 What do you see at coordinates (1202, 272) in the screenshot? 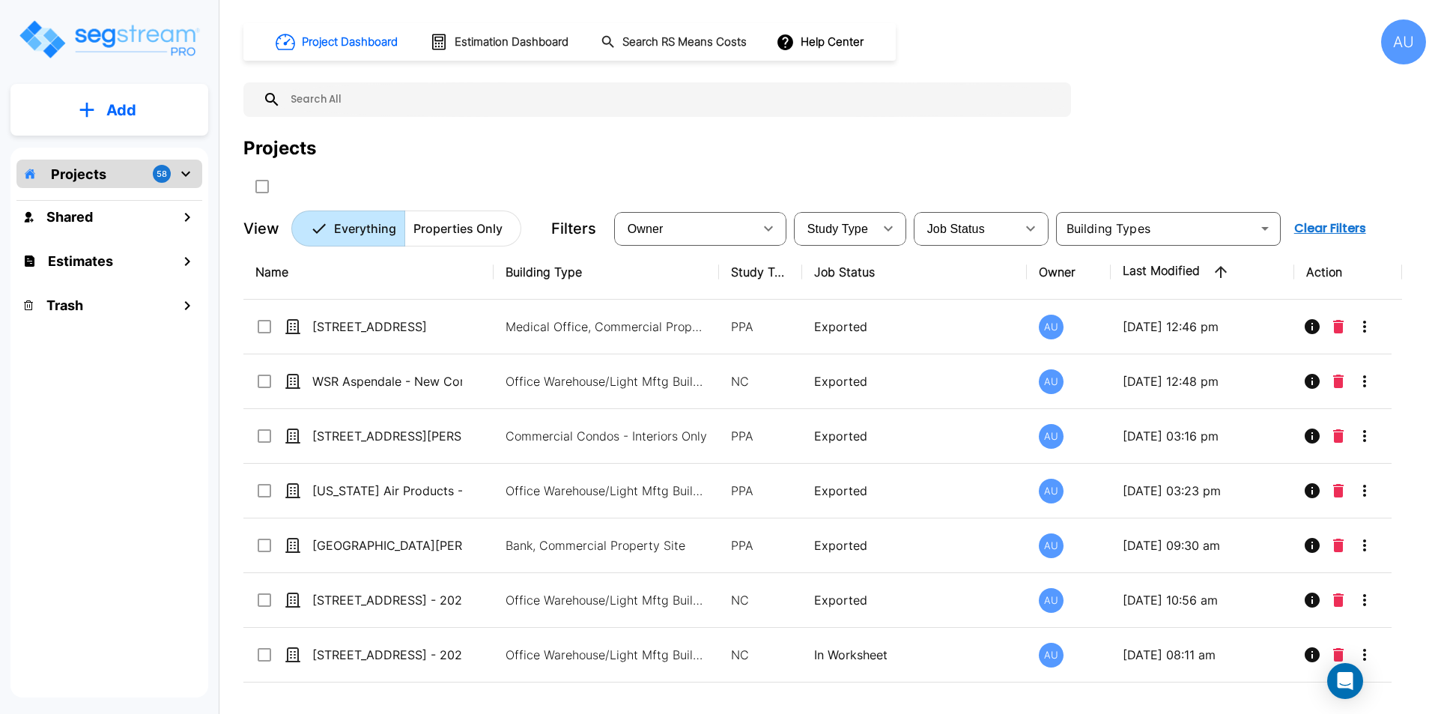
I see `th: Last Modified` at bounding box center [1202, 272].